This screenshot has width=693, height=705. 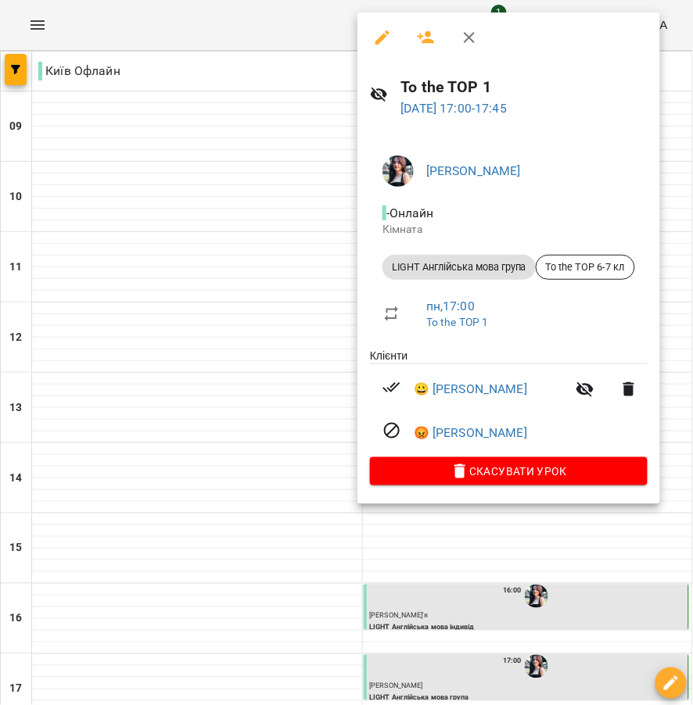 I want to click on button: Скасувати Урок, so click(x=508, y=471).